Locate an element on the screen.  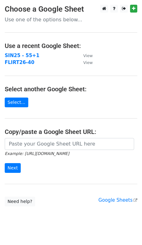
h4: Copy/paste a Google Sheet URL: is located at coordinates (71, 132).